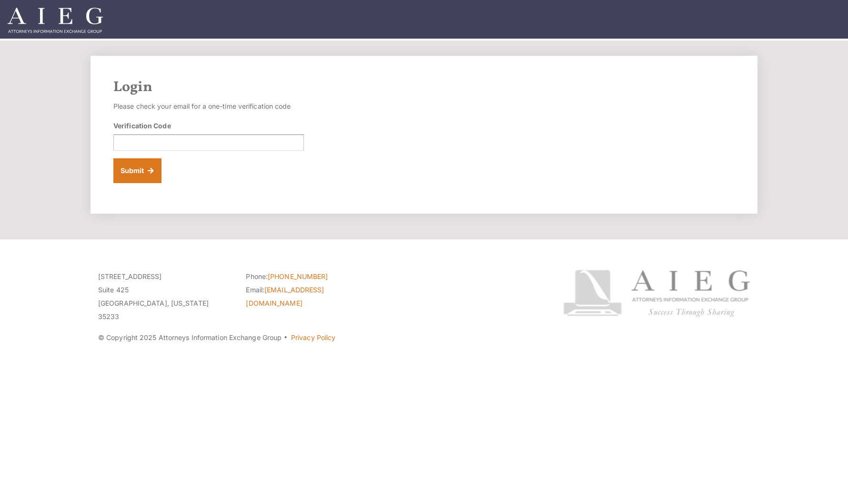  What do you see at coordinates (424, 87) in the screenshot?
I see `h2: Login` at bounding box center [424, 87].